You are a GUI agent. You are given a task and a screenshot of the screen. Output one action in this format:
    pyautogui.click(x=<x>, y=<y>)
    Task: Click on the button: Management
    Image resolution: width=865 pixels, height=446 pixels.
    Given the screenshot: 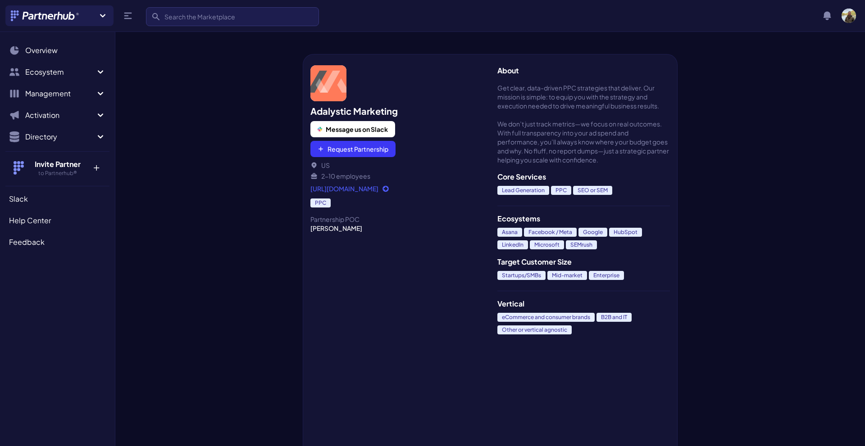 What is the action you would take?
    pyautogui.click(x=57, y=94)
    